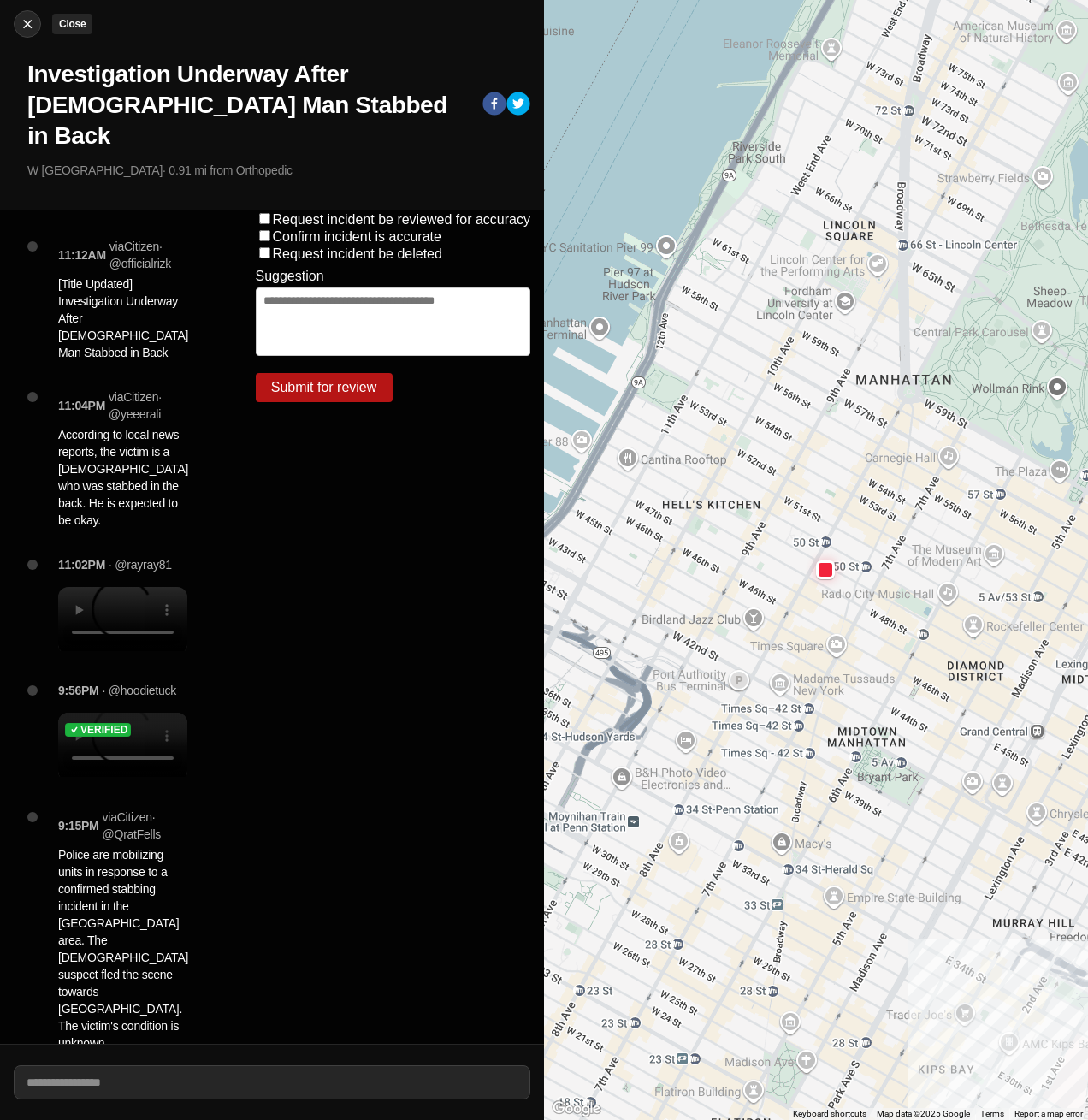  Describe the element at coordinates (146, 825) in the screenshot. I see `p: via Citizen · @ QratFells` at that location.